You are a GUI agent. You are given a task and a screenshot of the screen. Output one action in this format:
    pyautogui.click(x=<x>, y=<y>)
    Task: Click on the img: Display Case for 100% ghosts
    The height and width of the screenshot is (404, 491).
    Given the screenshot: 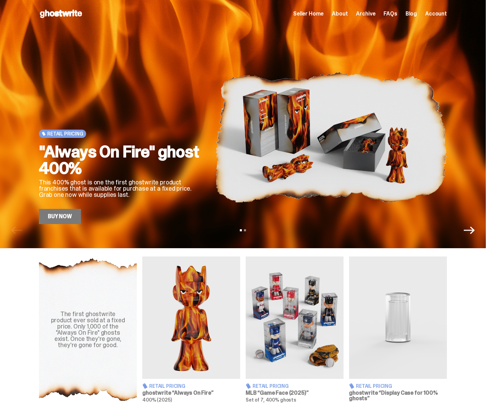 What is the action you would take?
    pyautogui.click(x=398, y=317)
    